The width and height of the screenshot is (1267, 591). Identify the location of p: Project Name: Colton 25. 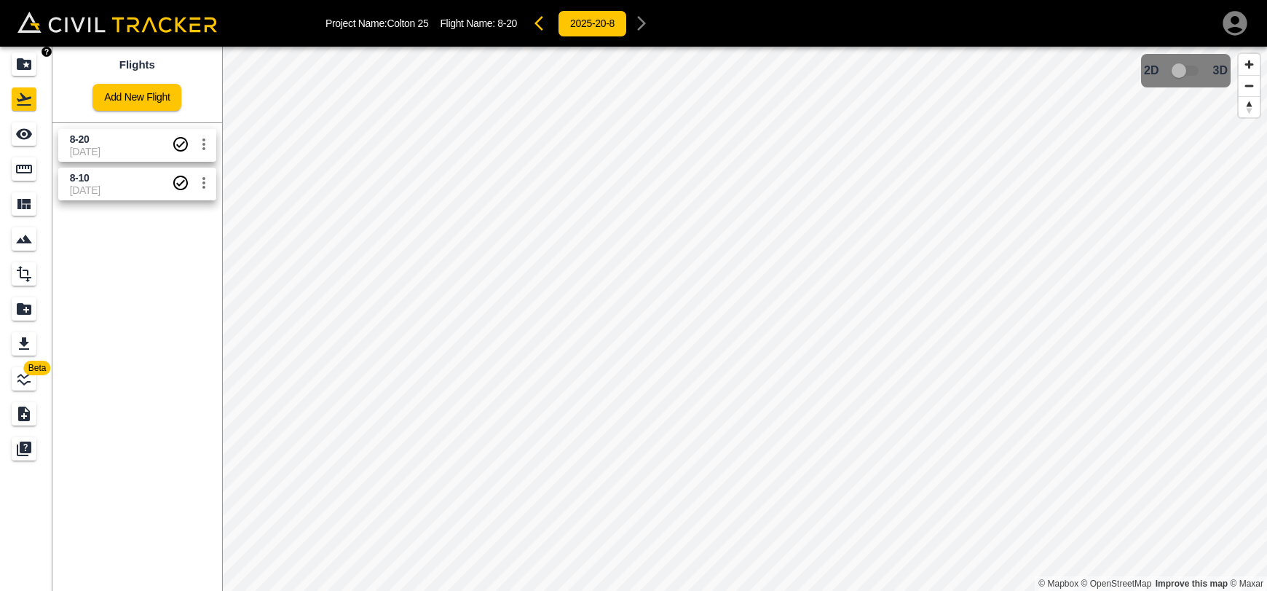
(376, 23).